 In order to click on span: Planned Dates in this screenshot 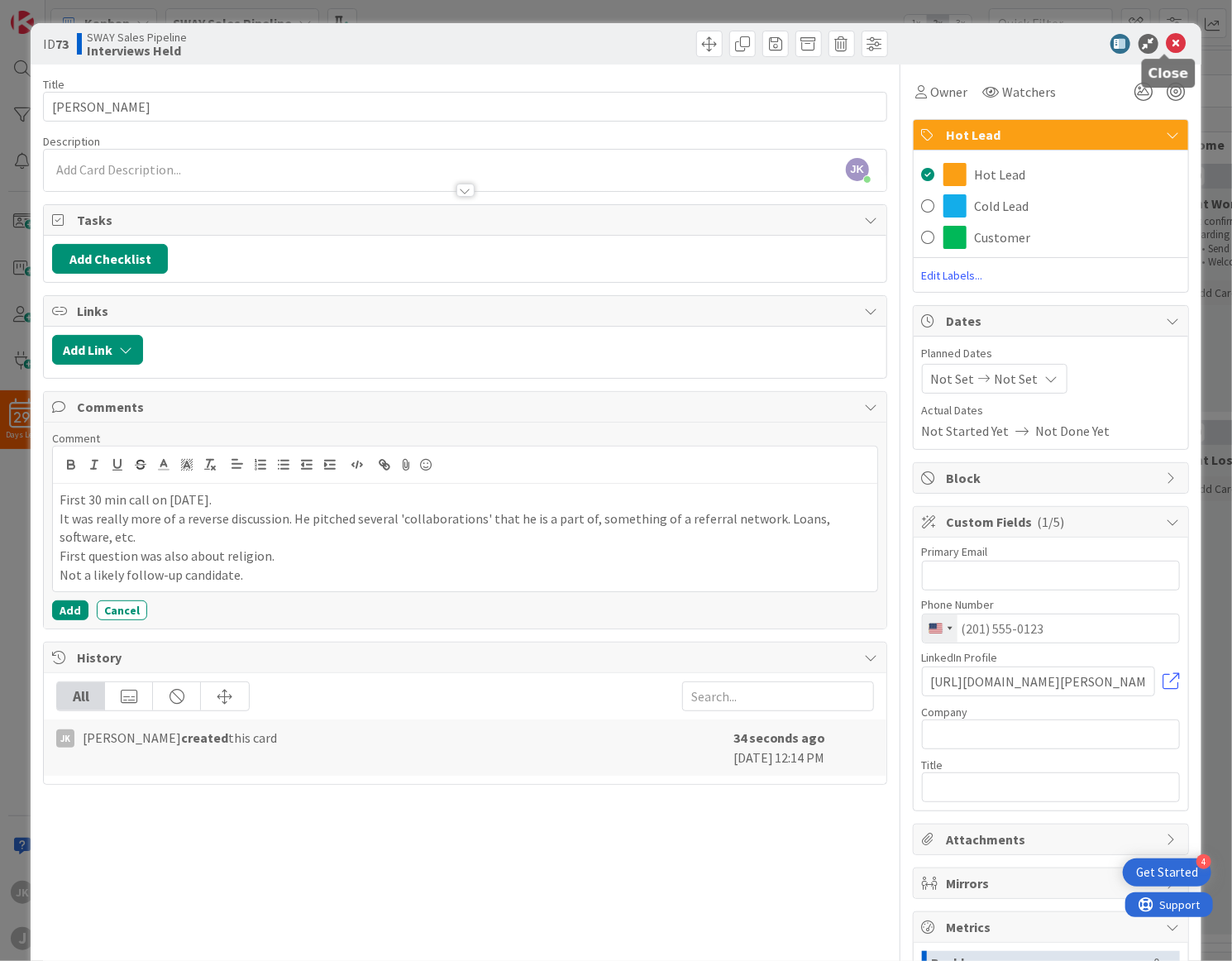, I will do `click(1051, 353)`.